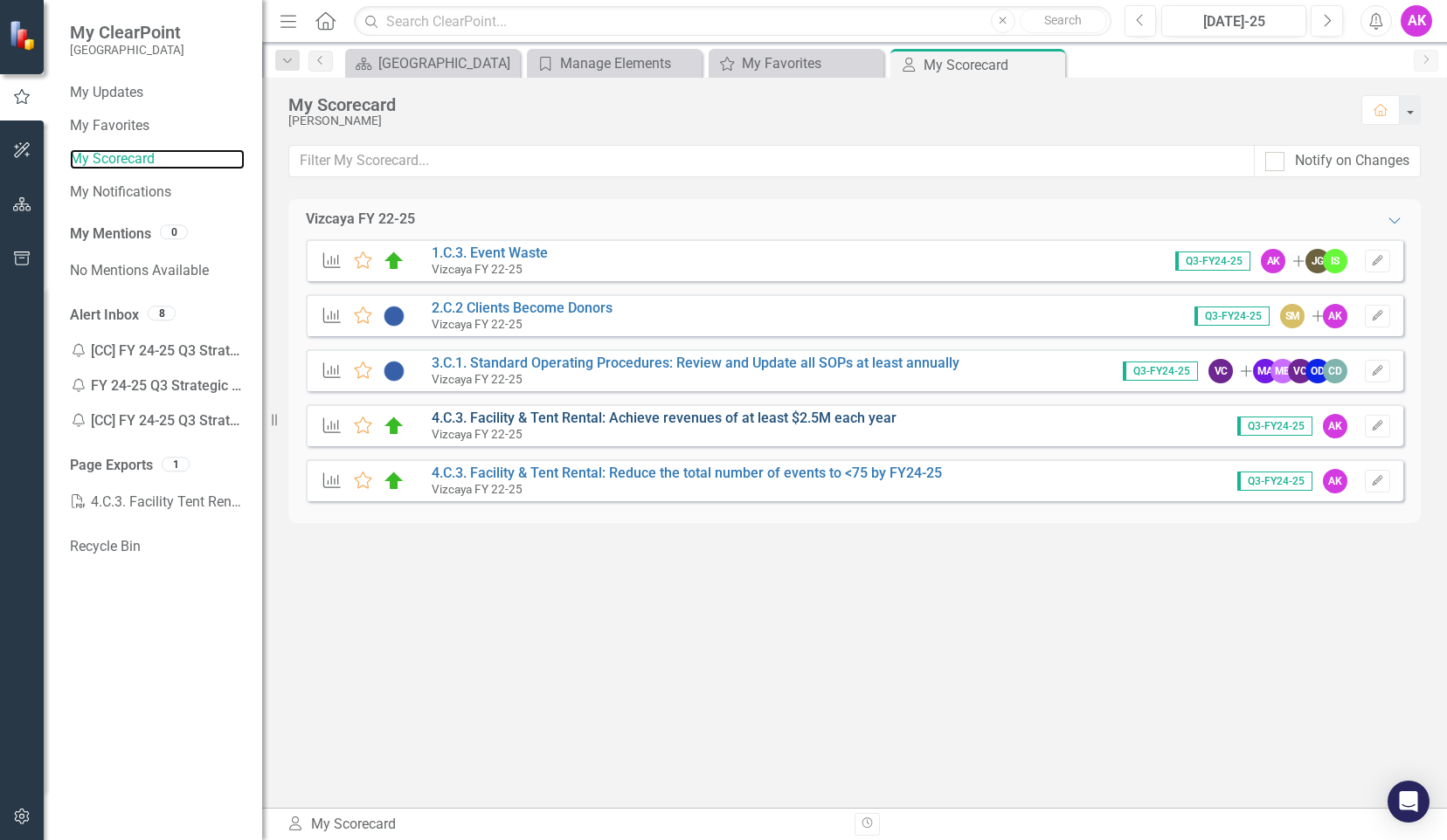 The height and width of the screenshot is (840, 1447). I want to click on div: JG, so click(1317, 261).